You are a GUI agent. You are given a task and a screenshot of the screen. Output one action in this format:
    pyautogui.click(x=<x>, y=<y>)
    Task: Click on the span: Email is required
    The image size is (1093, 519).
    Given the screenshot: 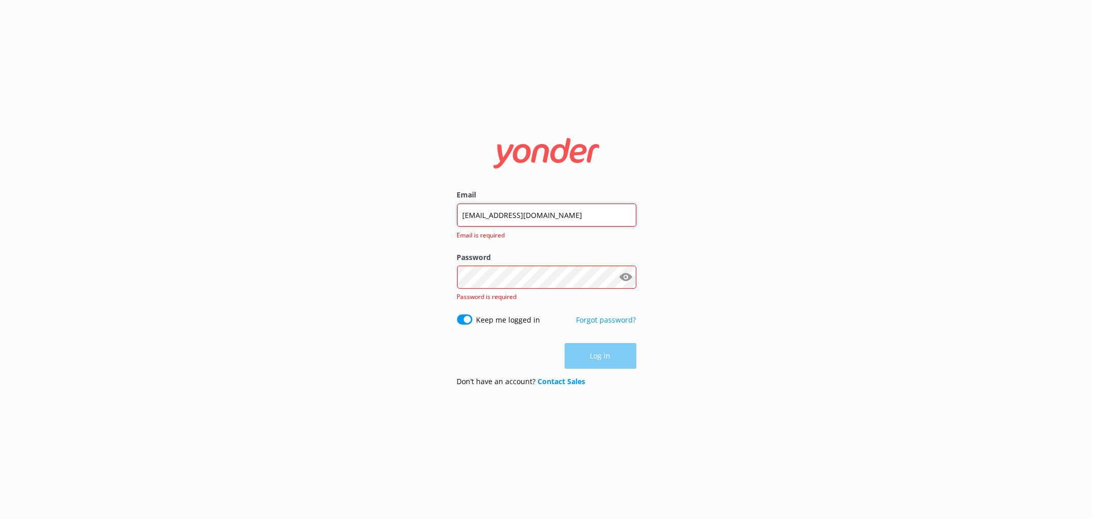 What is the action you would take?
    pyautogui.click(x=544, y=235)
    